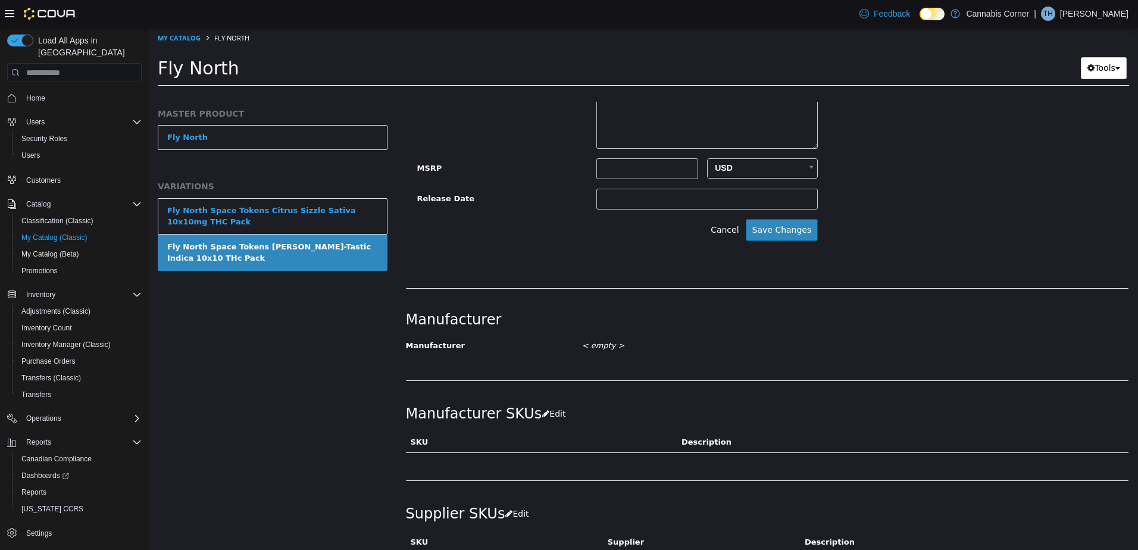 This screenshot has height=550, width=1138. Describe the element at coordinates (79, 378) in the screenshot. I see `button: Transfers (Classic)` at that location.